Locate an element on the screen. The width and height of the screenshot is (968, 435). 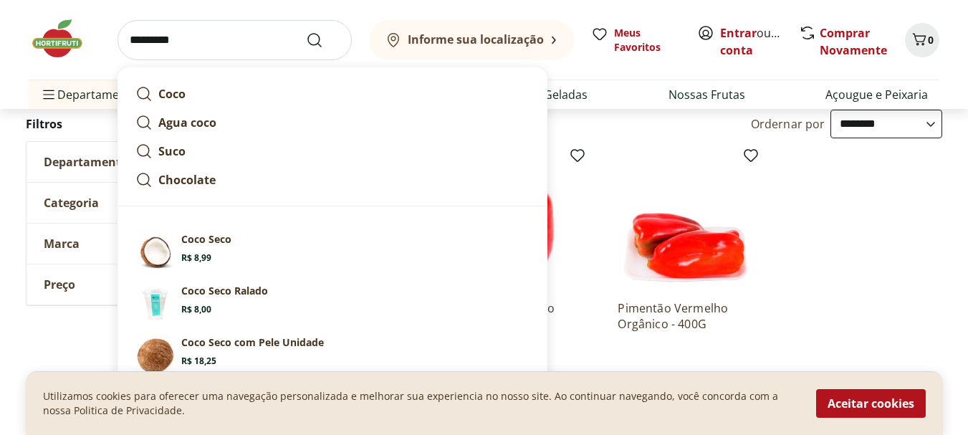
h2: Filtros is located at coordinates (134, 124).